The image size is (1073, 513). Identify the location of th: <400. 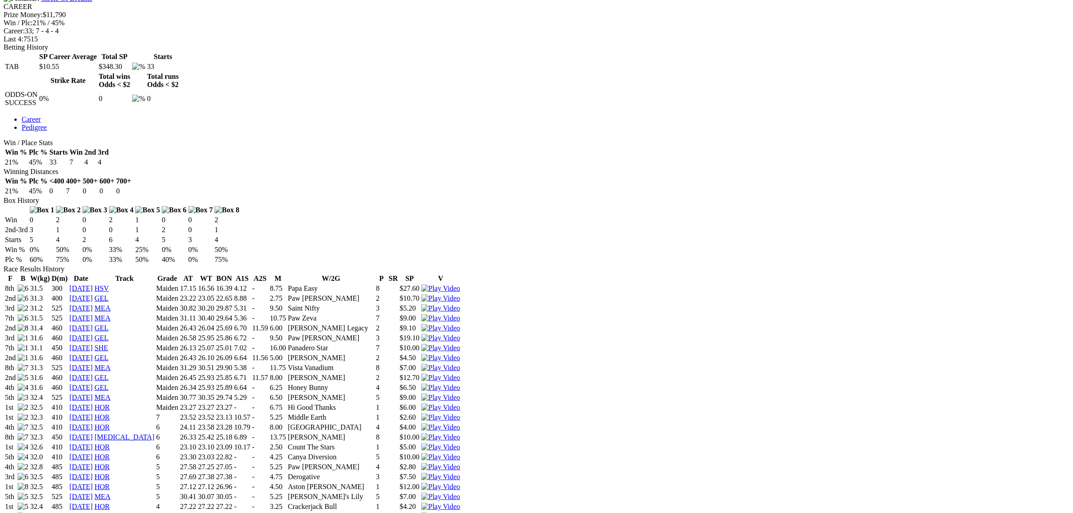
(56, 181).